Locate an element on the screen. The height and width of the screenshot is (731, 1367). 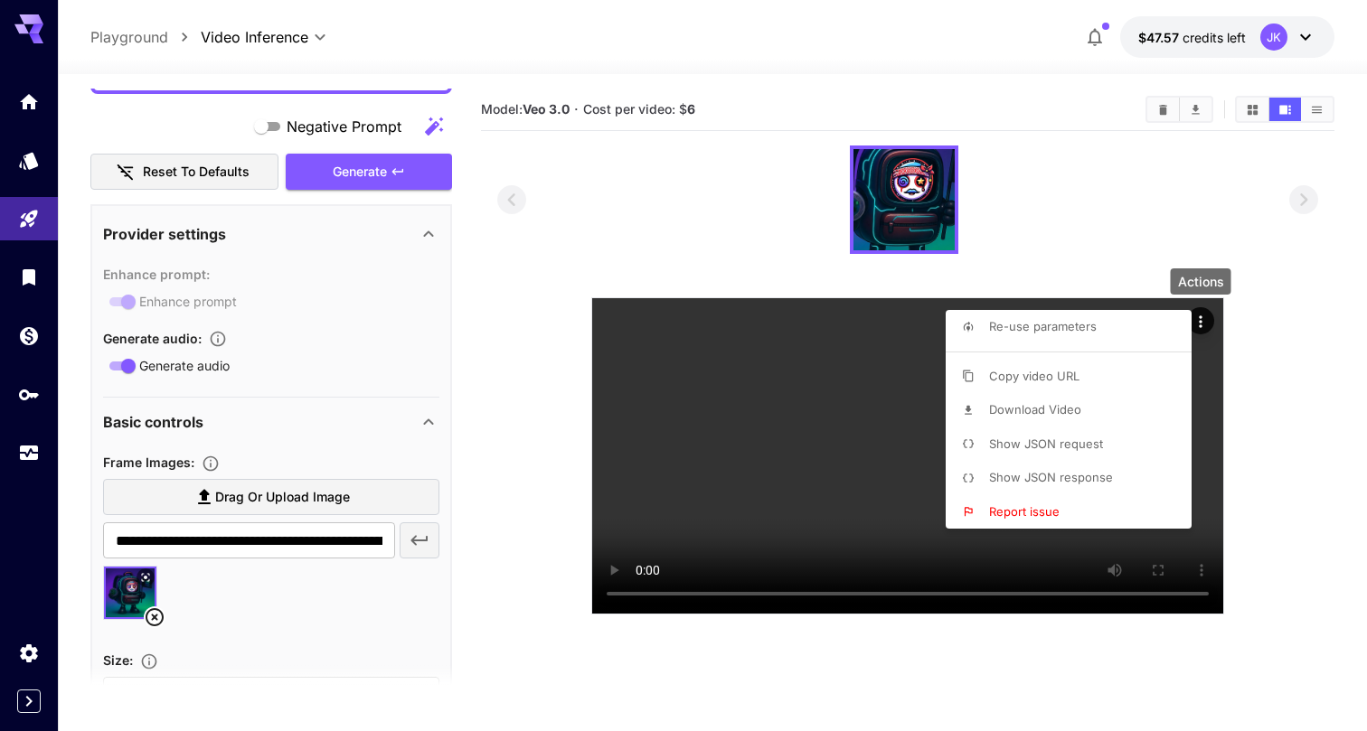
span: Report issue is located at coordinates (1024, 512).